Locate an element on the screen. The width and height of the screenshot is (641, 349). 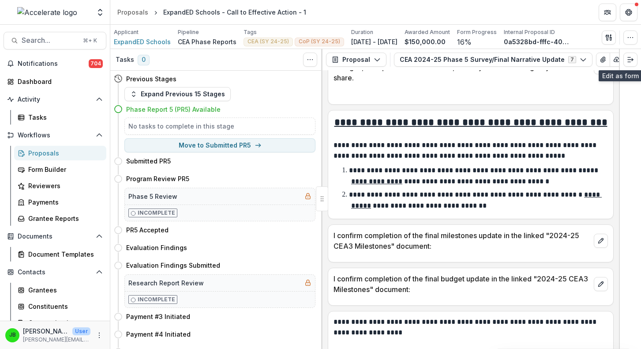
button: Move to Submitted PR5 is located at coordinates (220, 145).